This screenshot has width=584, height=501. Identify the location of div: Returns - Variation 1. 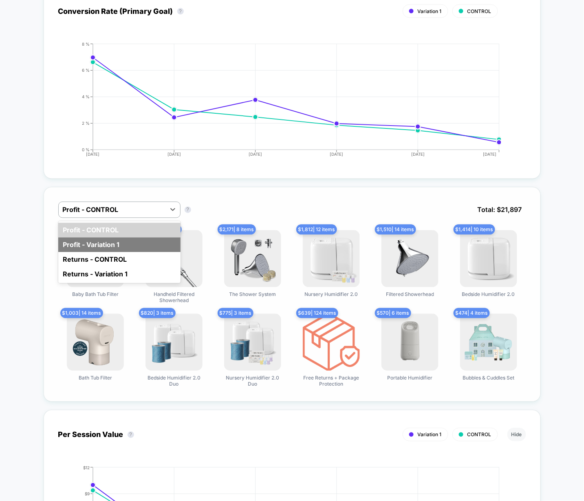
(119, 274).